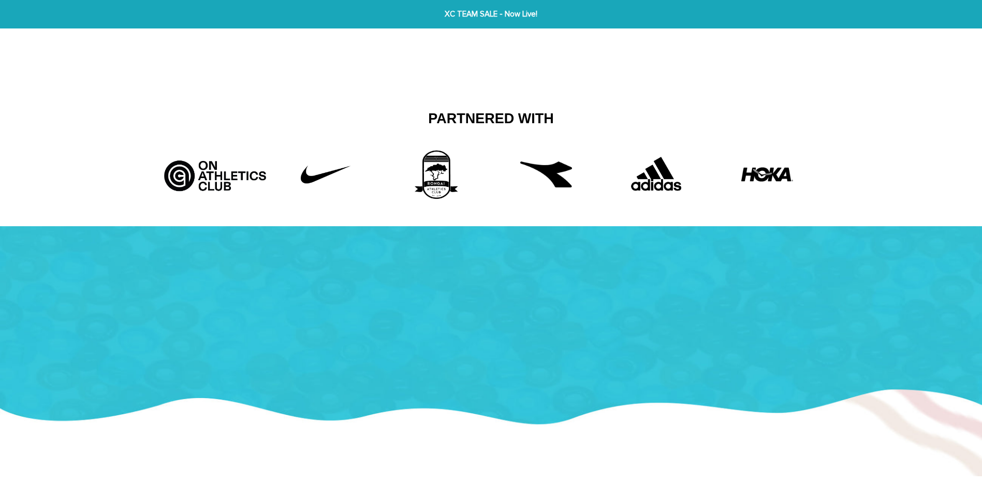 Image resolution: width=982 pixels, height=498 pixels. I want to click on span: XC TEAM SALE - Now Live!, so click(491, 14).